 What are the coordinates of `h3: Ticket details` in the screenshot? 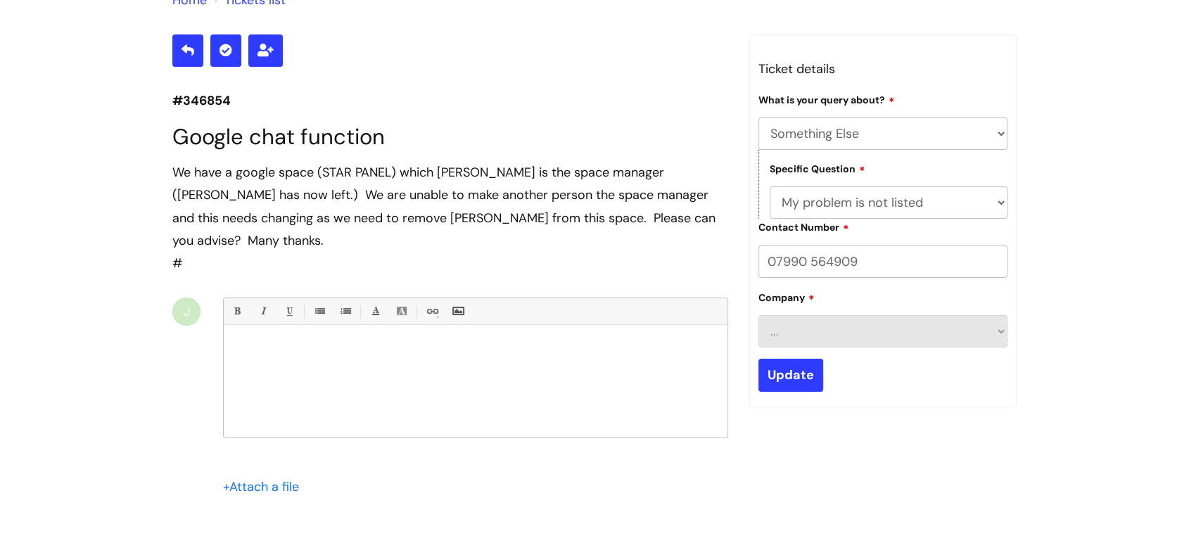 It's located at (883, 69).